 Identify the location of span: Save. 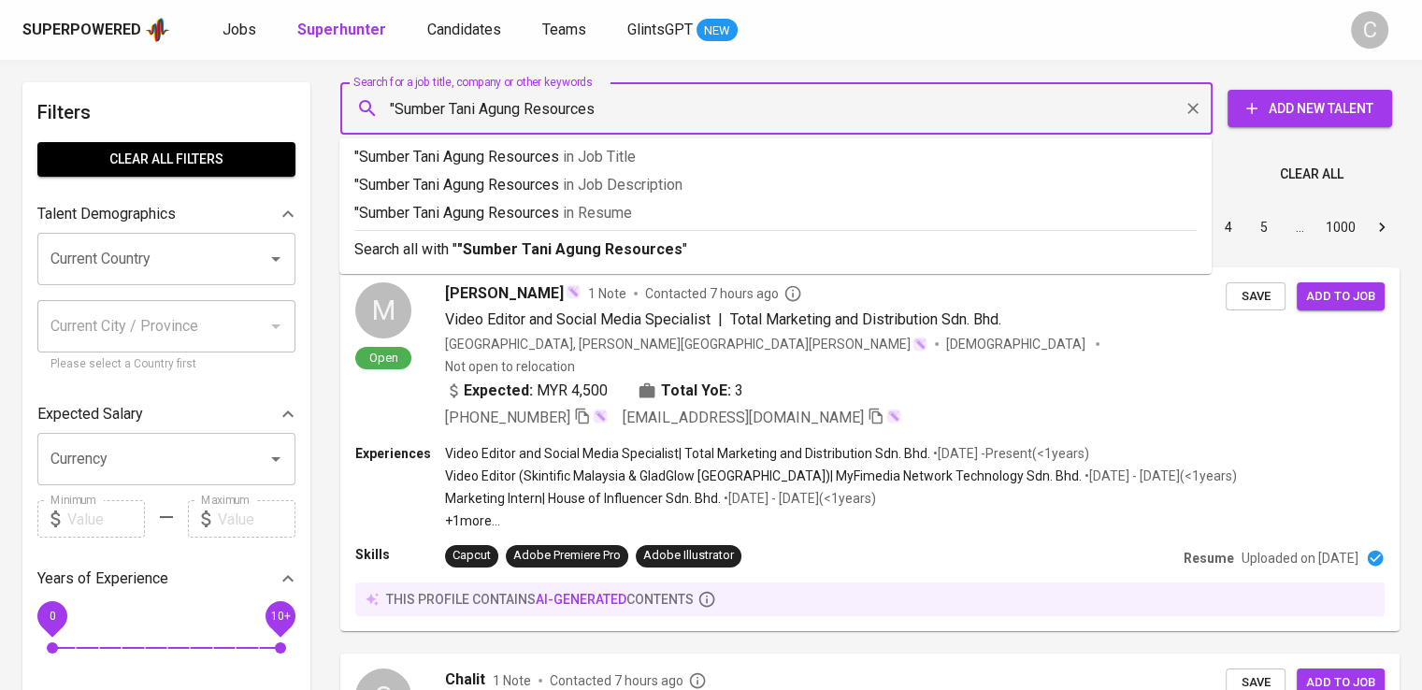
(1256, 296).